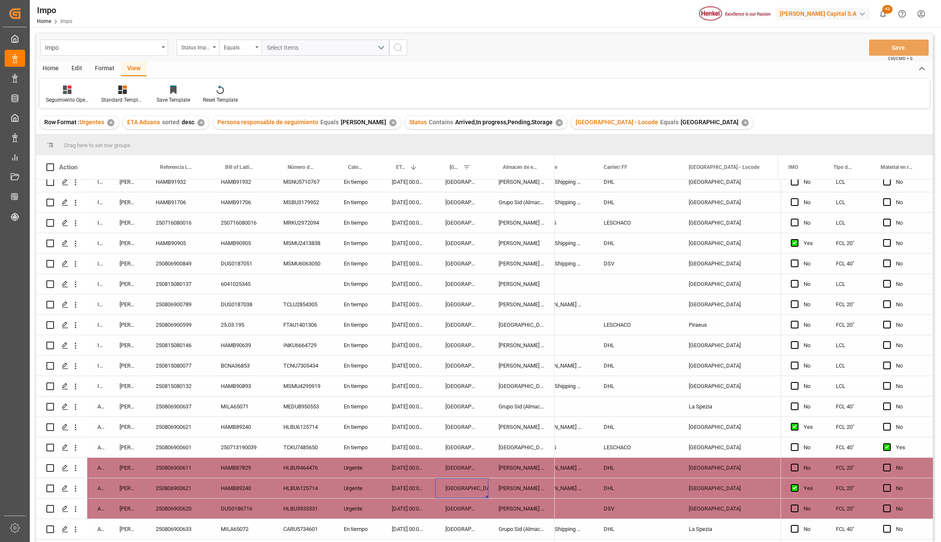 This screenshot has width=941, height=542. I want to click on div: 250806900637, so click(178, 406).